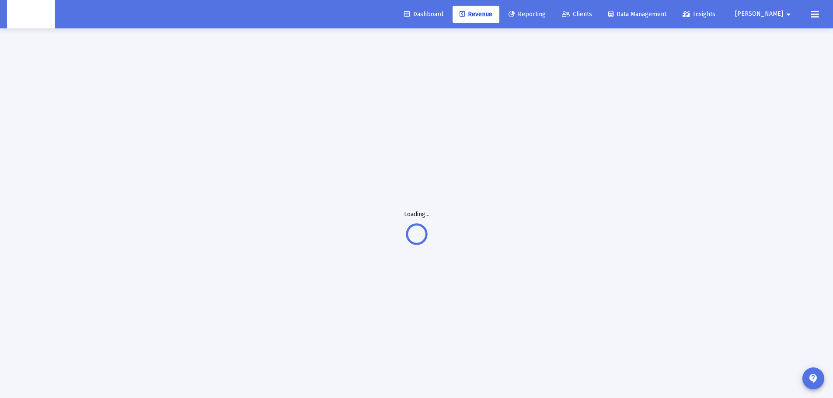 This screenshot has height=398, width=833. Describe the element at coordinates (424, 14) in the screenshot. I see `span: Dashboard` at that location.